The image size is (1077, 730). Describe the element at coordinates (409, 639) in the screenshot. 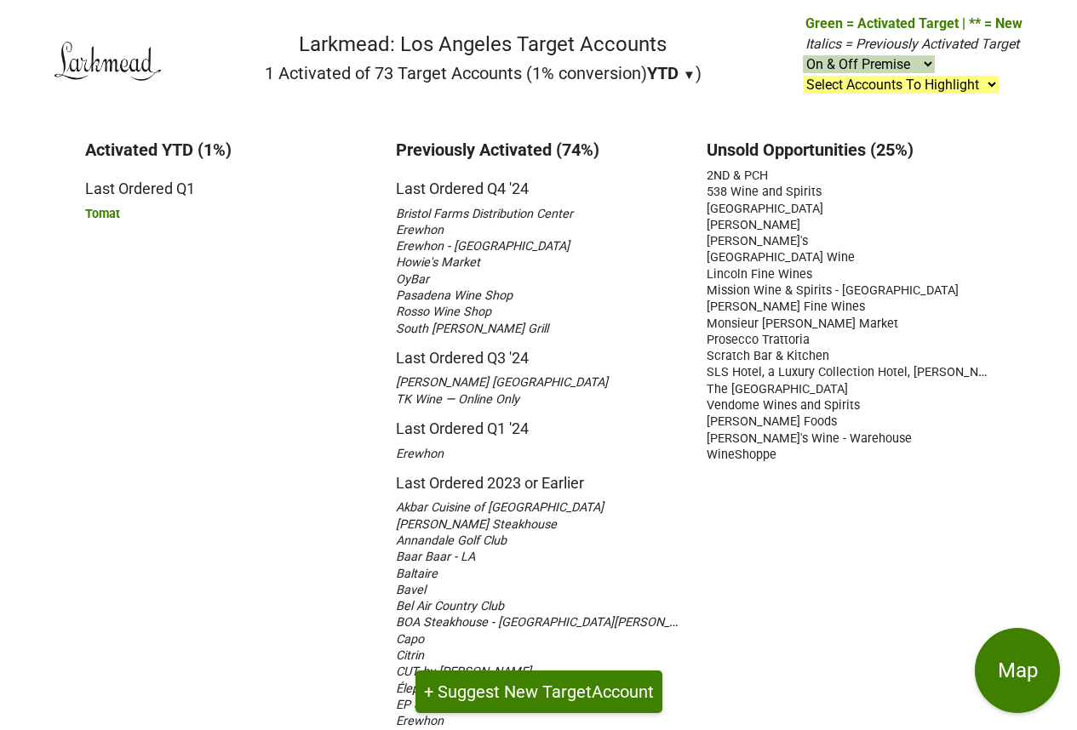

I see `span: Capo` at that location.